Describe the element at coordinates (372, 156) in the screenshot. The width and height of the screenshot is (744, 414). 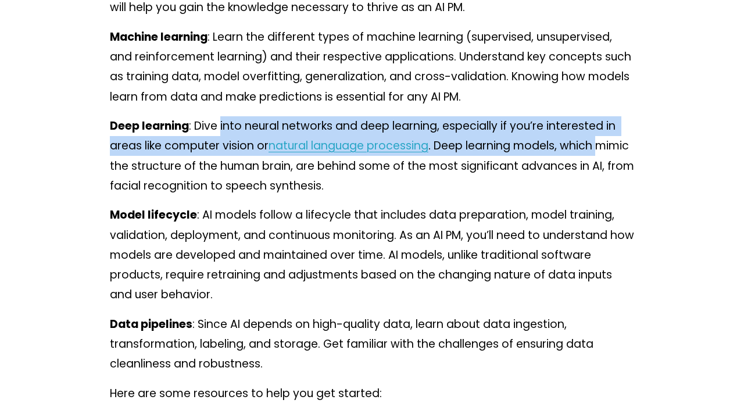
I see `p: : Dive into neural networks and deep learning, especially if you’re interested in areas like comp...` at that location.